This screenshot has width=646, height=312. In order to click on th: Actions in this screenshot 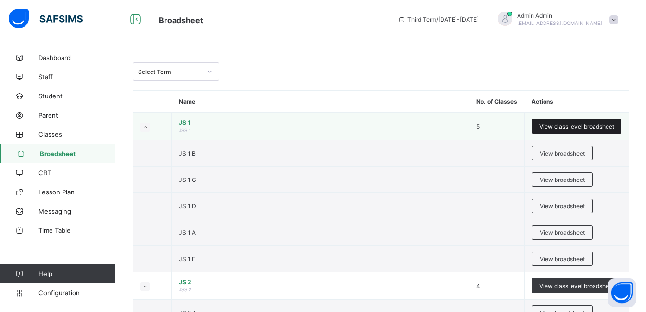, I will do `click(576, 102)`.